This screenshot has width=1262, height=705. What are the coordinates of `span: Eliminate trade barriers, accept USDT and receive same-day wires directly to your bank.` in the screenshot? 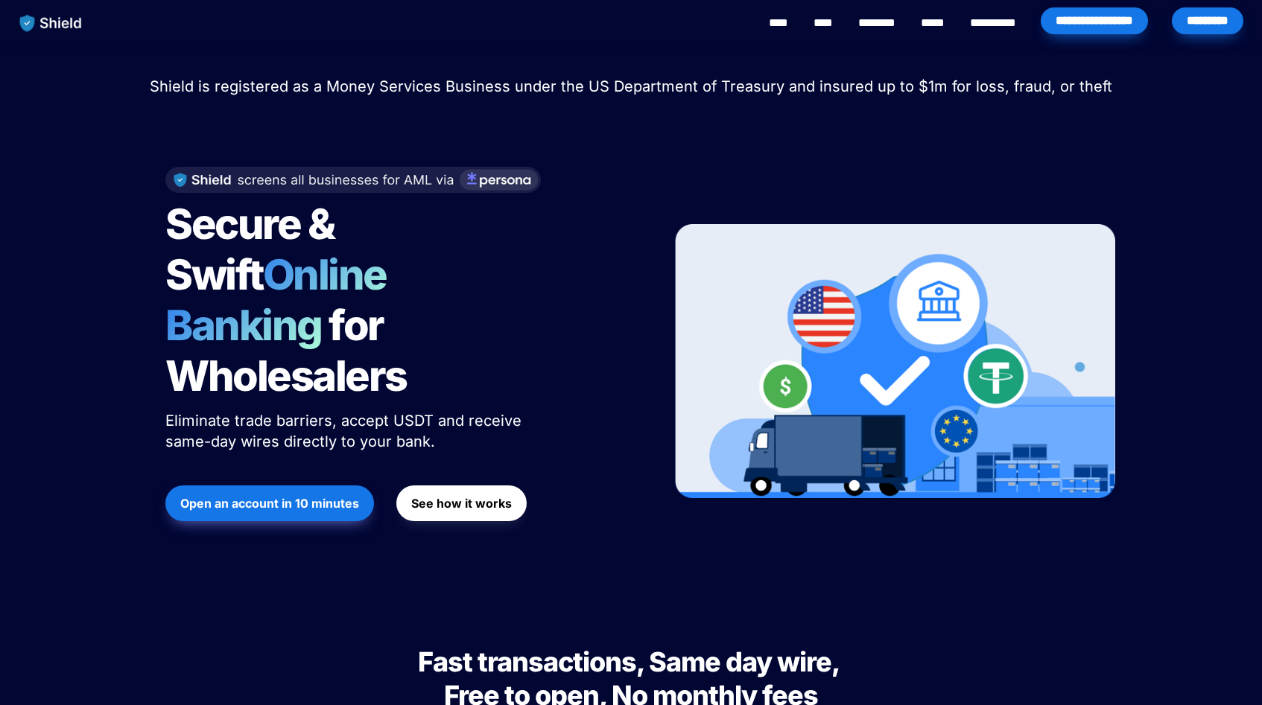 It's located at (346, 431).